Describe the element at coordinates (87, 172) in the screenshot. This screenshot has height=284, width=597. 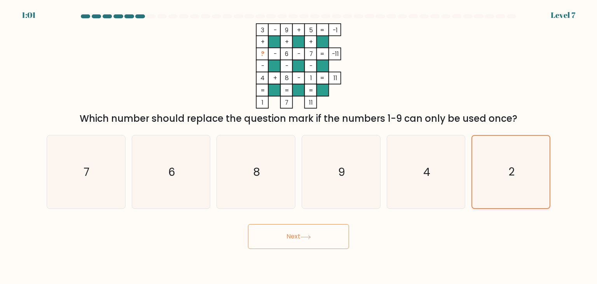
I see `text: 7` at that location.